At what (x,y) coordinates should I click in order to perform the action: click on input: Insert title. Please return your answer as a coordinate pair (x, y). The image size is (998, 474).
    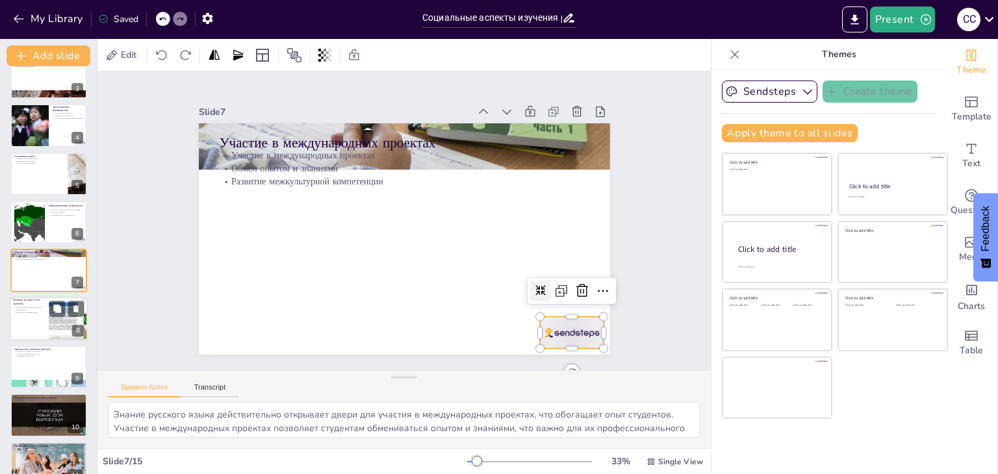
    Looking at the image, I should click on (492, 18).